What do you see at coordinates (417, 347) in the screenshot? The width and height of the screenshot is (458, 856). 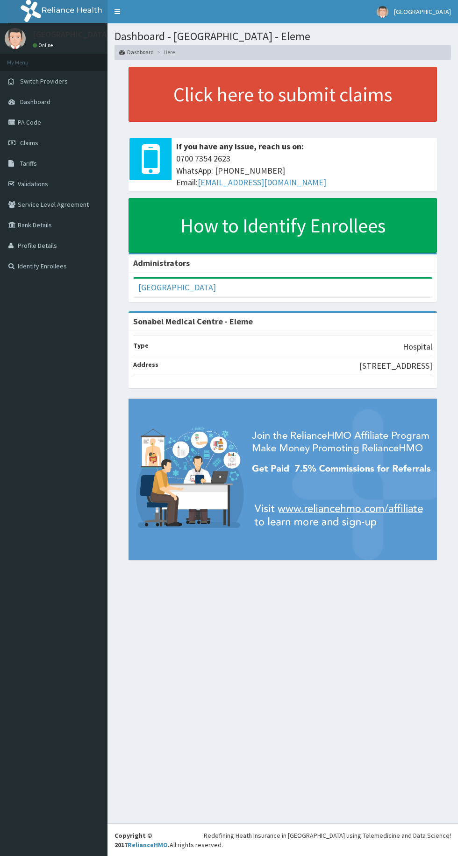 I see `p: Hospital` at bounding box center [417, 347].